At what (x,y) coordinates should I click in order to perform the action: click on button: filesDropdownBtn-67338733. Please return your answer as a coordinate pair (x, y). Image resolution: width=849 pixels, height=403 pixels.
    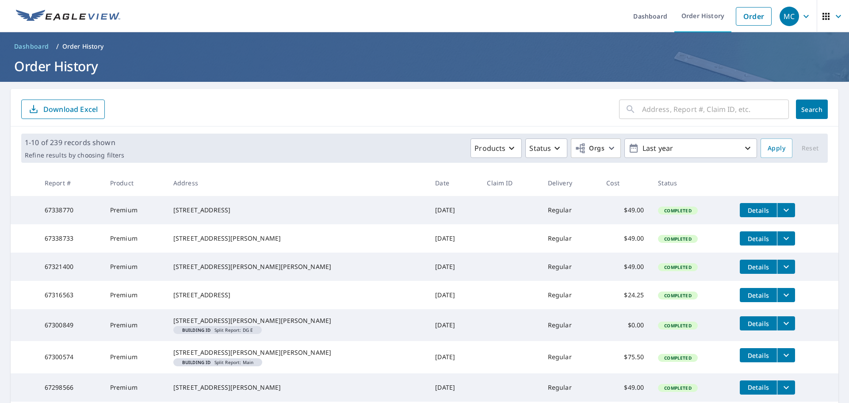
    Looking at the image, I should click on (786, 238).